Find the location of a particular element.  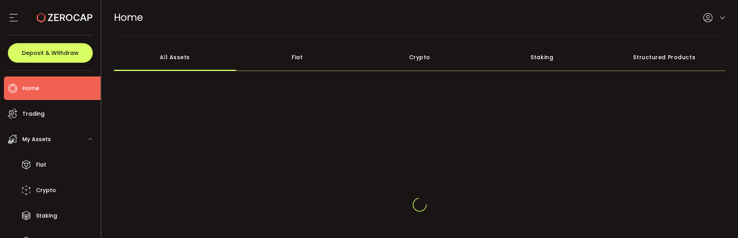

div: Staking is located at coordinates (542, 57).